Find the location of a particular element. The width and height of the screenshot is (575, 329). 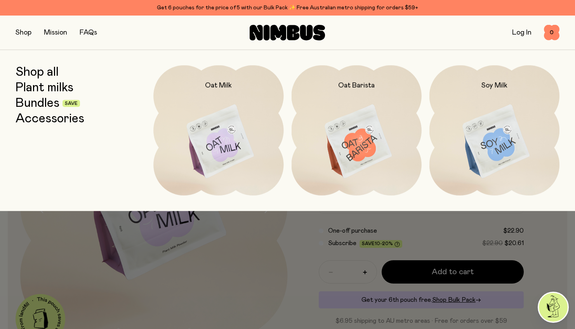

a: Plant milks is located at coordinates (44, 88).